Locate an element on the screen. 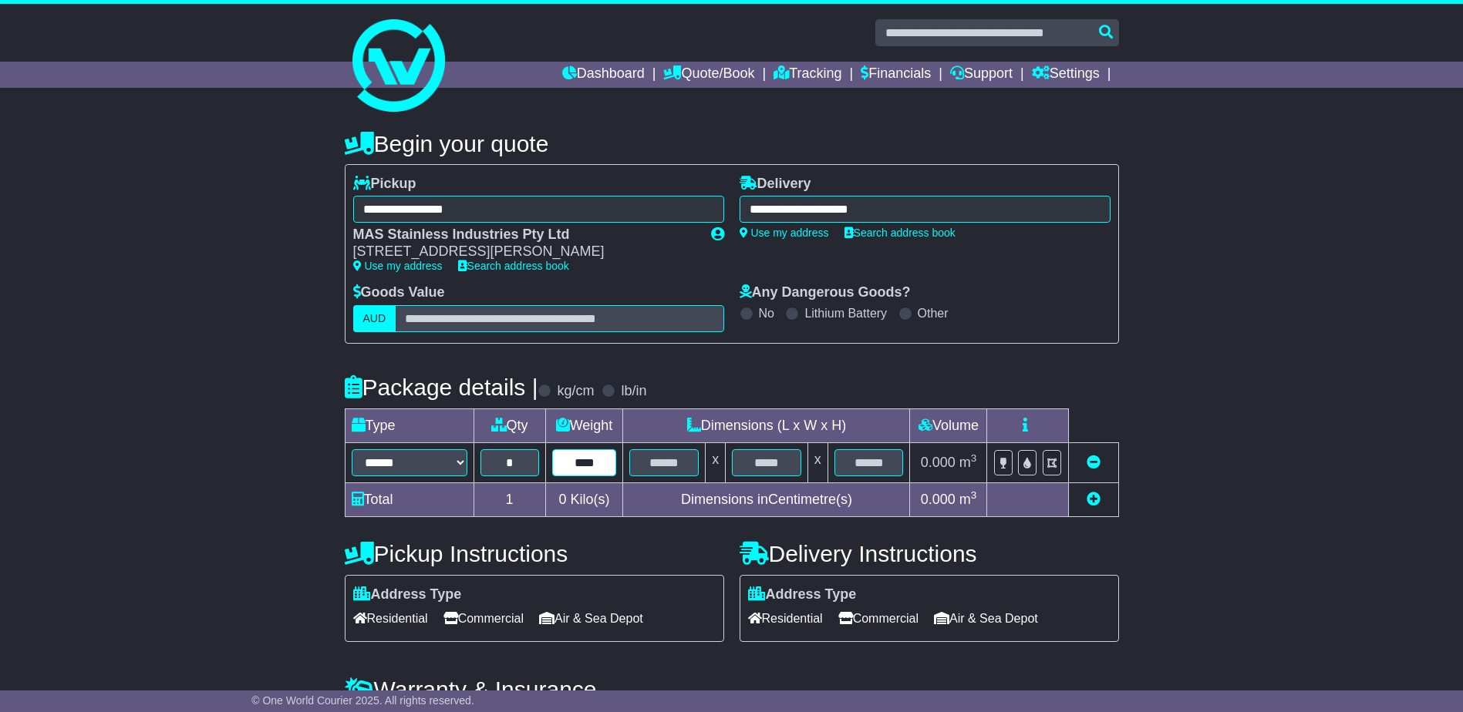  h4: Delivery Instructions is located at coordinates (929, 554).